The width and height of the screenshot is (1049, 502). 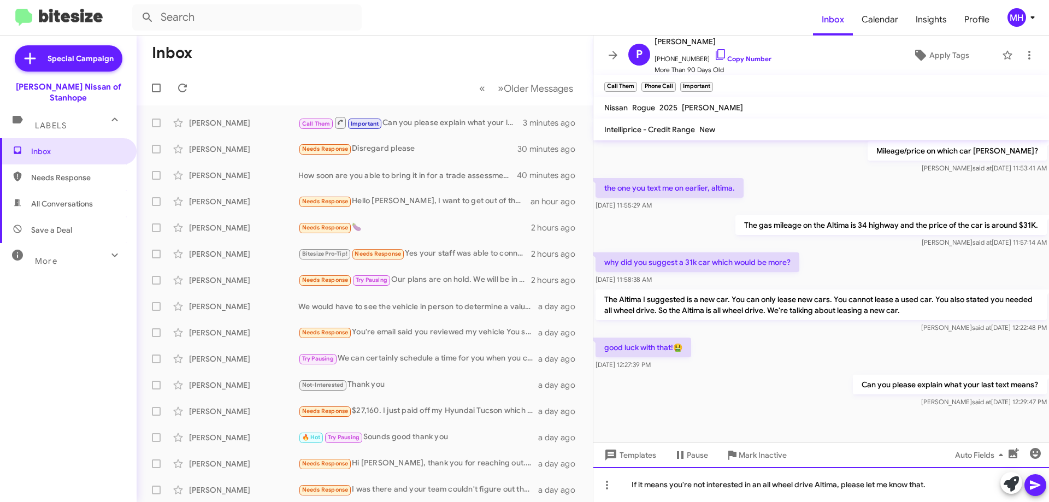 I want to click on span: Older Messages, so click(x=538, y=88).